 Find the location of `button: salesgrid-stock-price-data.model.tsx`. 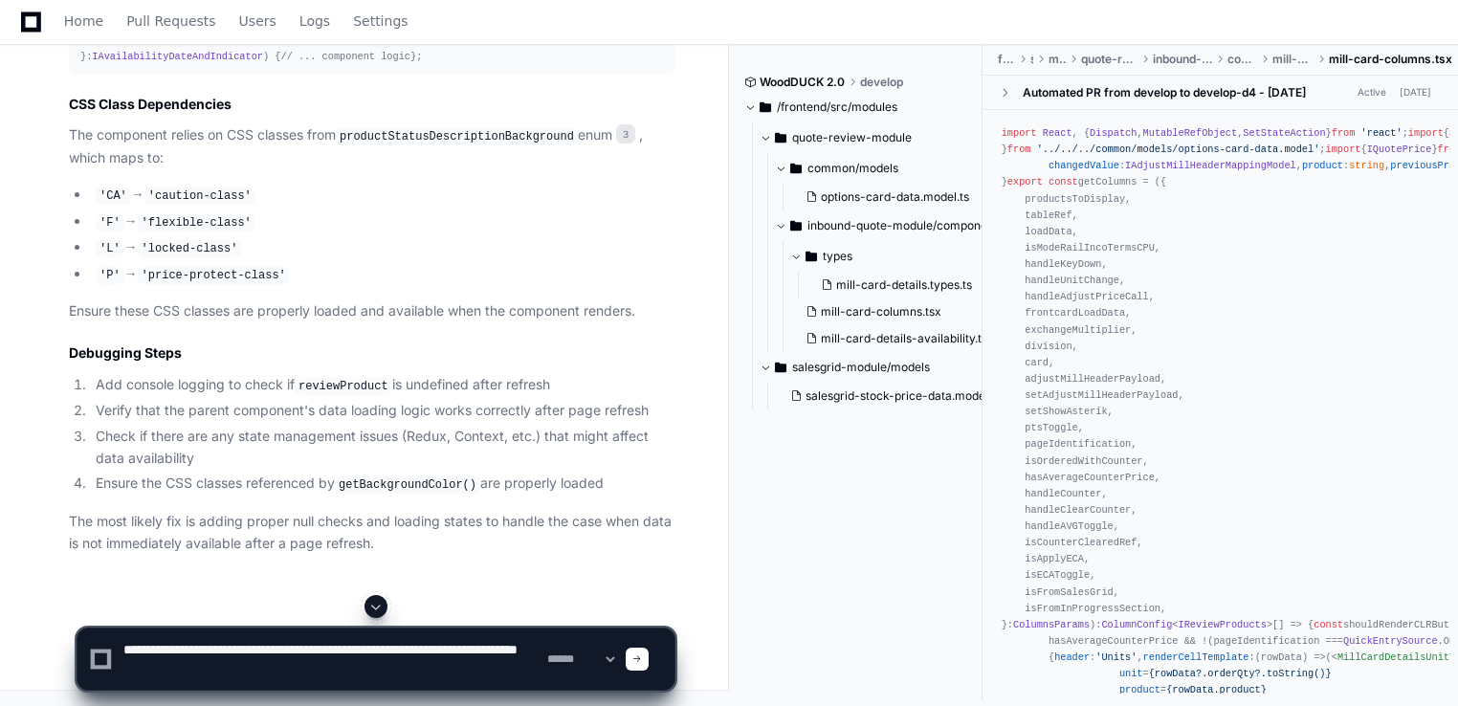

button: salesgrid-stock-price-data.model.tsx is located at coordinates (885, 396).